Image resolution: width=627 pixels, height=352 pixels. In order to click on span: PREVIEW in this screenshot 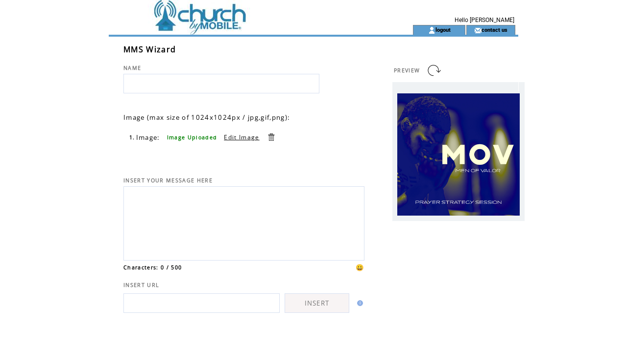, I will do `click(406, 70)`.